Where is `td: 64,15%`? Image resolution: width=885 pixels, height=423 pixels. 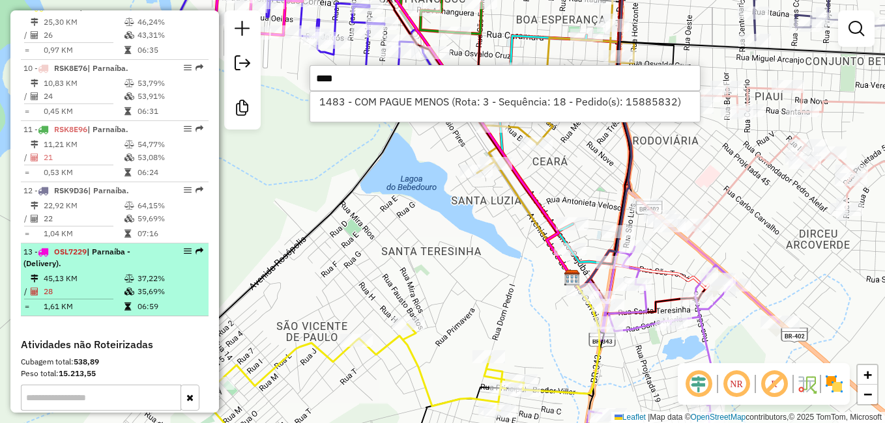 td: 64,15% is located at coordinates (169, 206).